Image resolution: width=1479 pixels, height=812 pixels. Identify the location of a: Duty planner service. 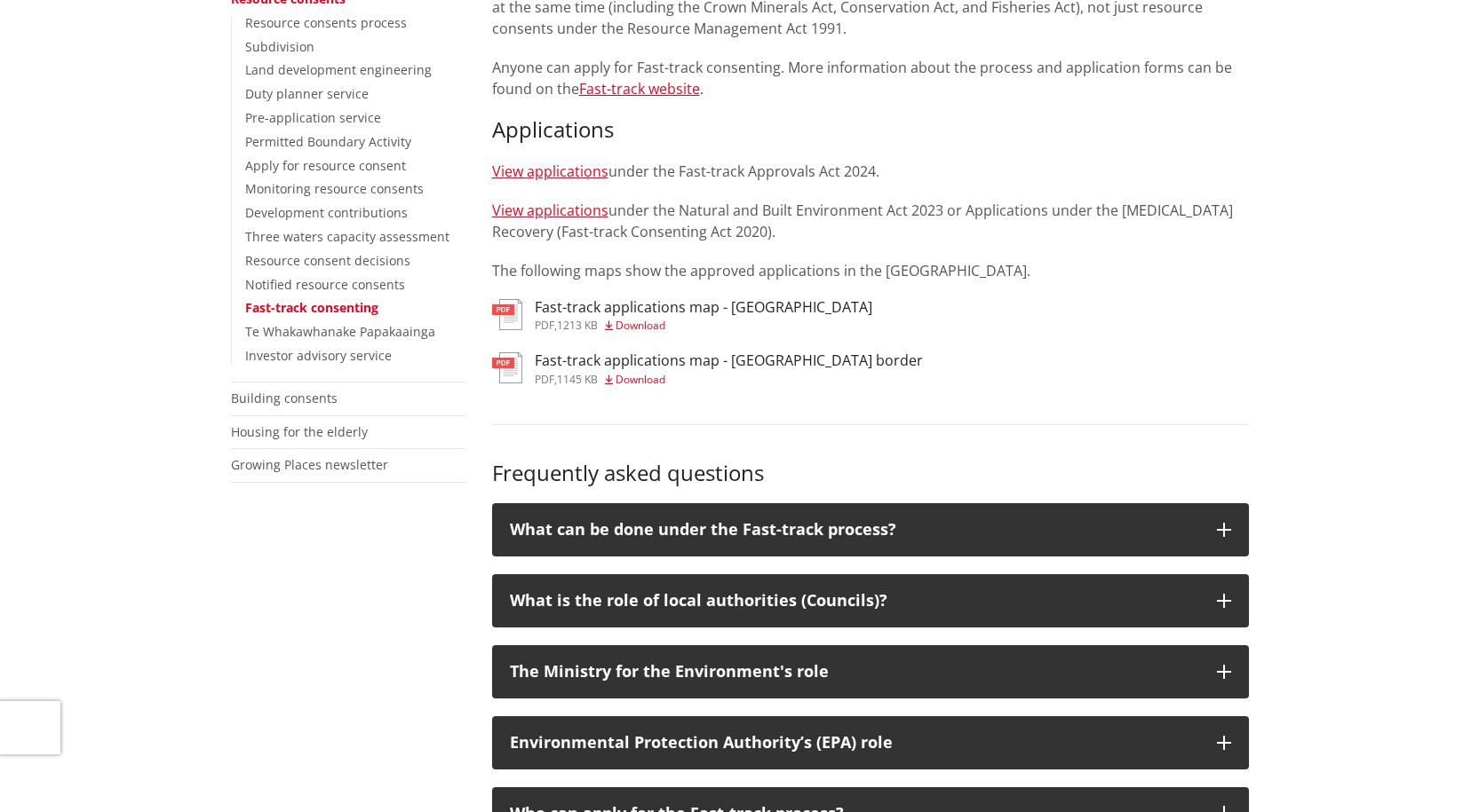
(306, 93).